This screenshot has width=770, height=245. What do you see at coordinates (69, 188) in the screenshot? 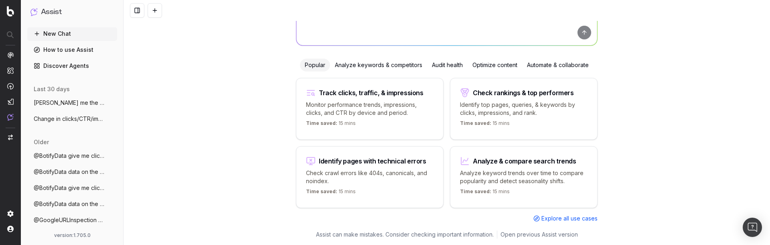
I see `span: @BotifyData give me click by day last se` at bounding box center [69, 188].